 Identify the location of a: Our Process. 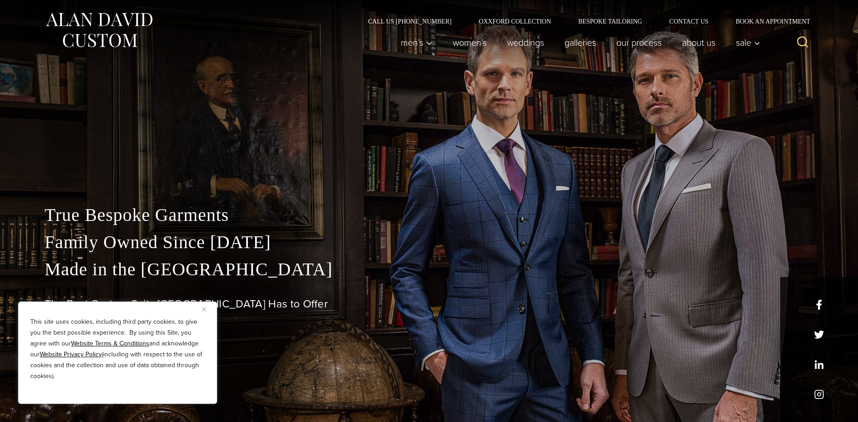
(639, 43).